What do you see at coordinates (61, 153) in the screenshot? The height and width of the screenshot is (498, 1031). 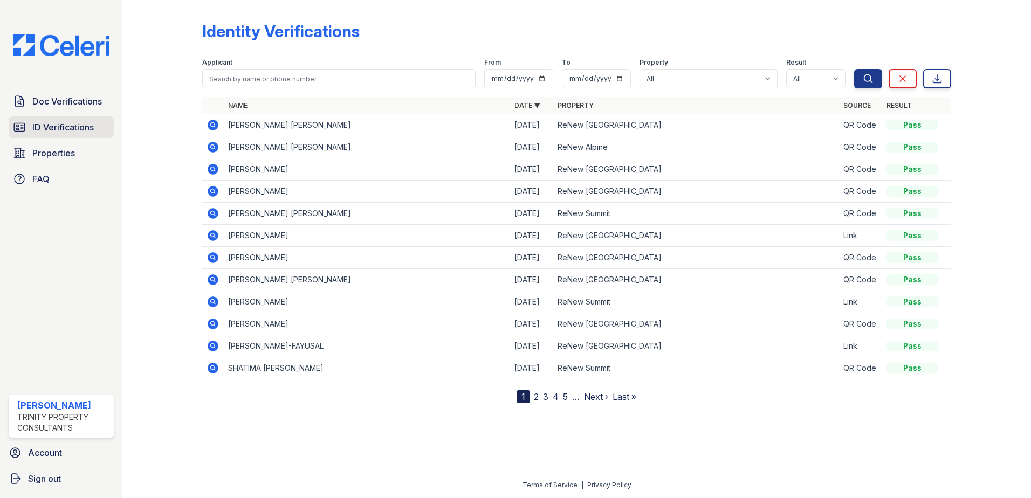 I see `a: Properties` at bounding box center [61, 153].